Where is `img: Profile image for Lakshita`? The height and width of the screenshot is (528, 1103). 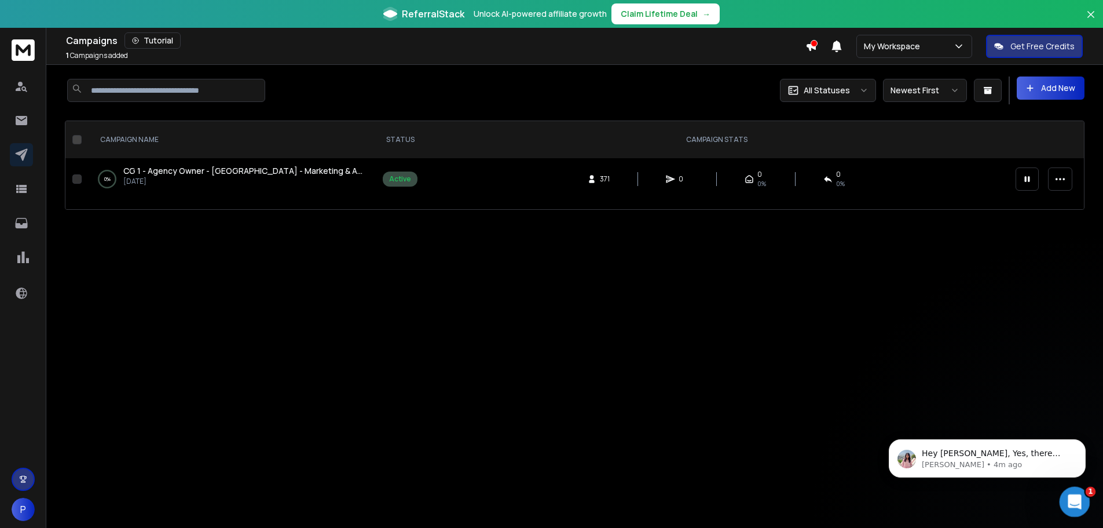 img: Profile image for Lakshita is located at coordinates (35, 44).